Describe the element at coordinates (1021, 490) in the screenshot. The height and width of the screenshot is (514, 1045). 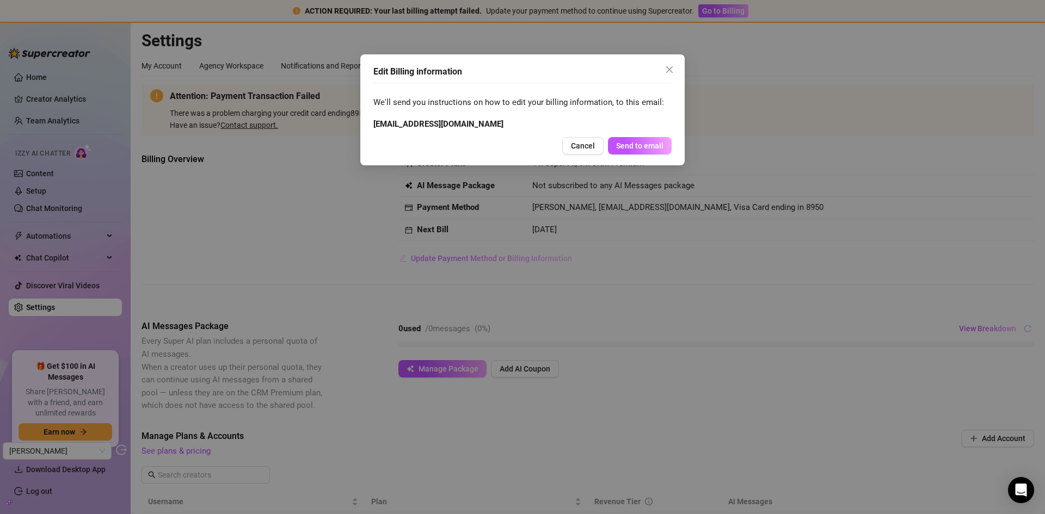
I see `div: Open Intercom Messenger` at that location.